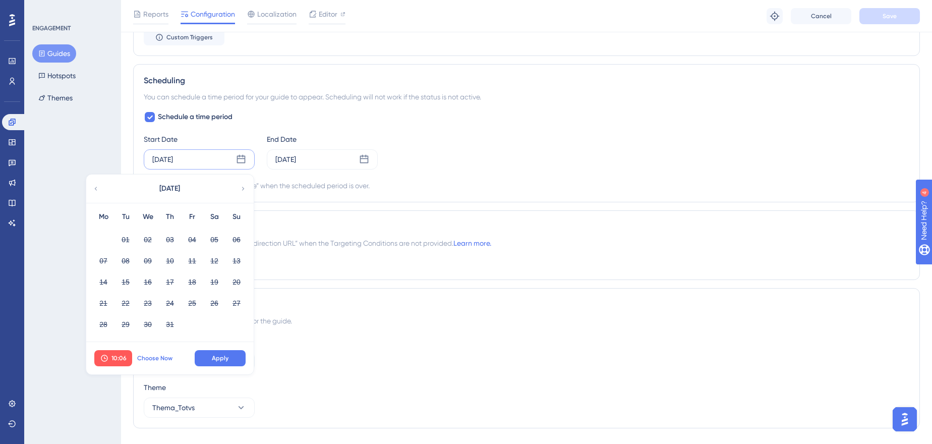 This screenshot has width=932, height=444. What do you see at coordinates (192, 261) in the screenshot?
I see `button: 11` at bounding box center [192, 261].